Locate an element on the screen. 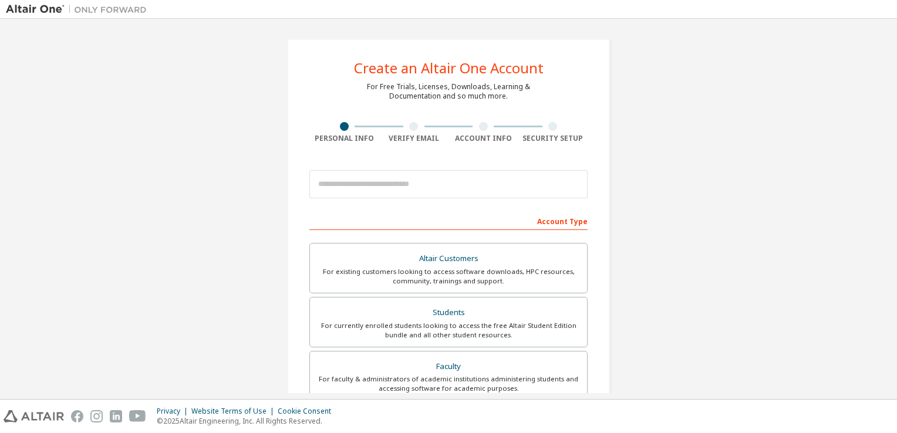 This screenshot has height=433, width=897. div: Altair Customers is located at coordinates (448, 259).